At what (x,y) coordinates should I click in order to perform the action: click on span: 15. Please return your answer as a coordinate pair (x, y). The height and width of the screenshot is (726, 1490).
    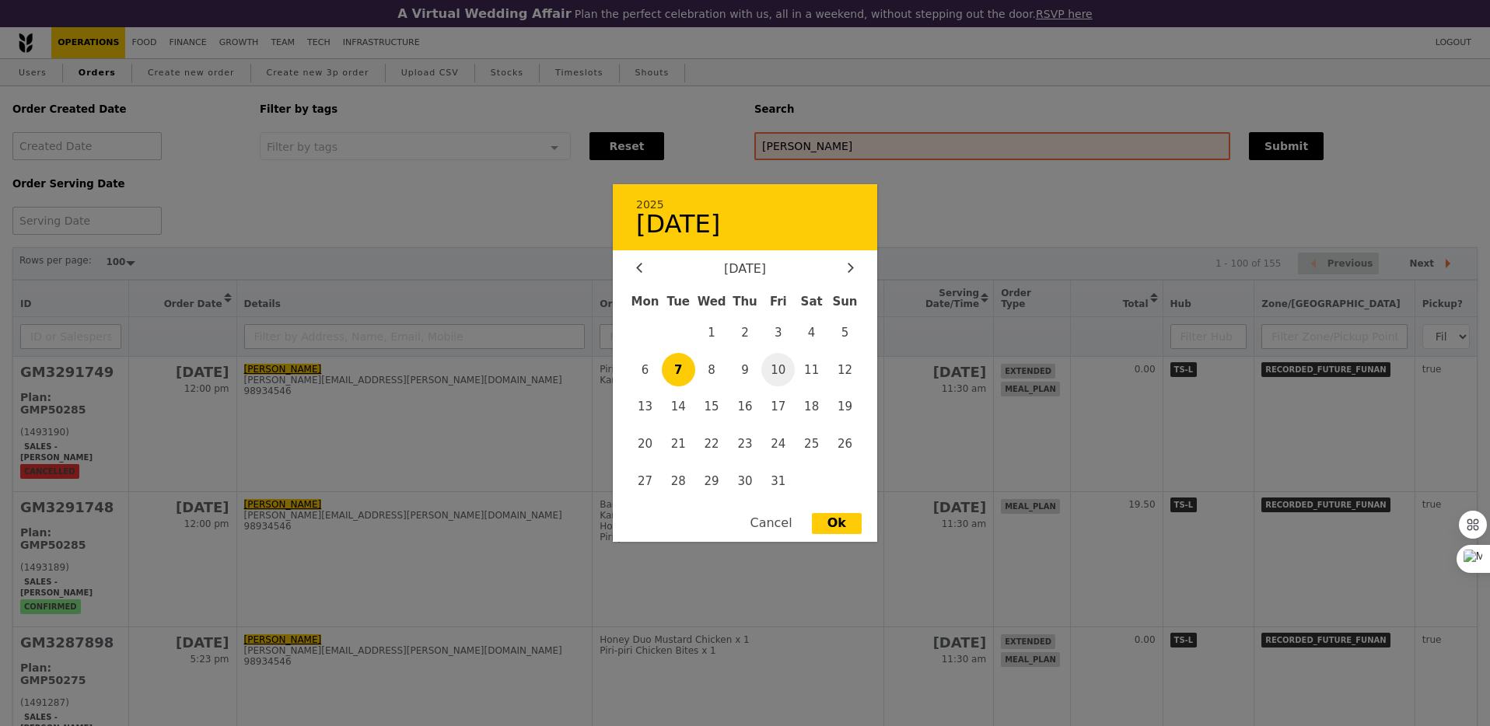
    Looking at the image, I should click on (712, 407).